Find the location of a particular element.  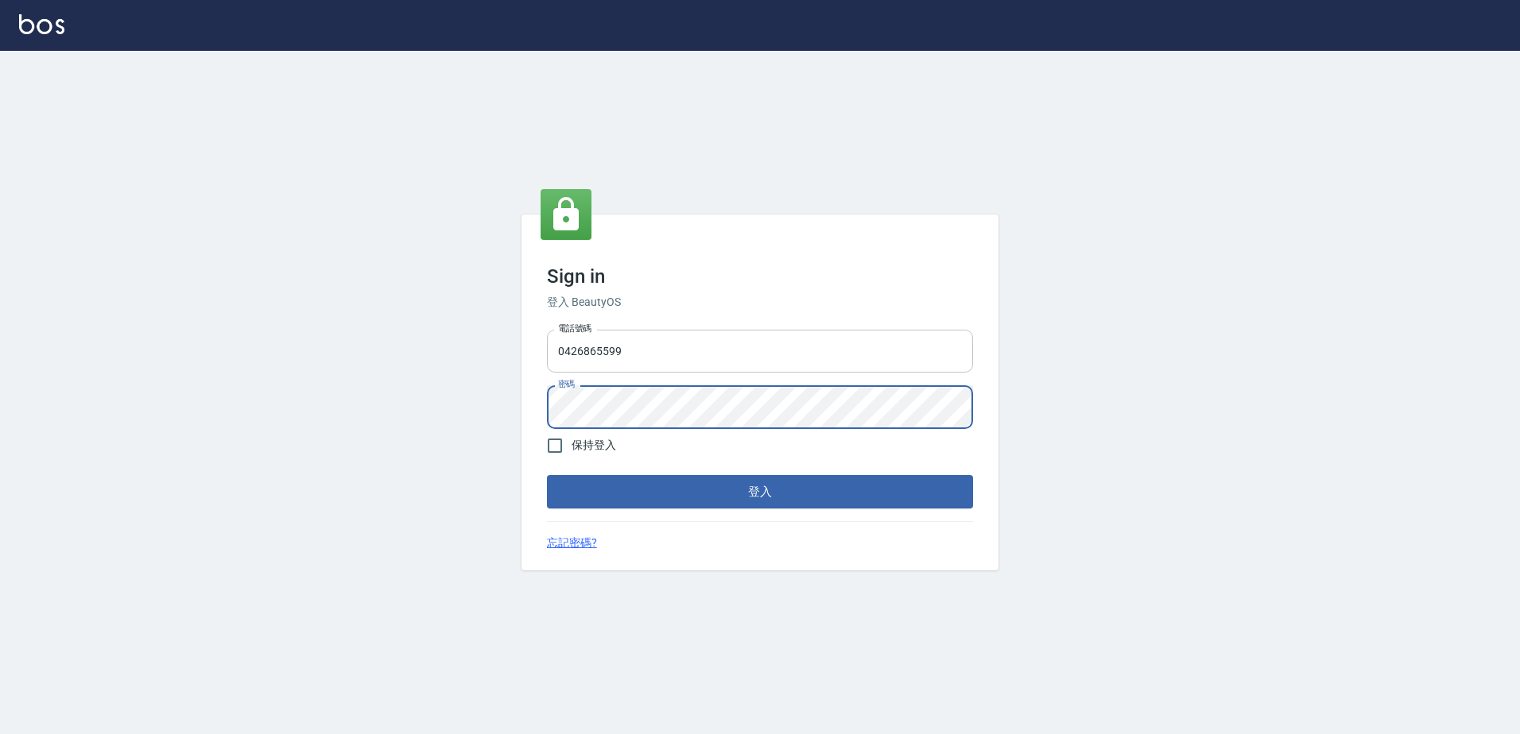

h6: 登入 BeautyOS is located at coordinates (760, 302).